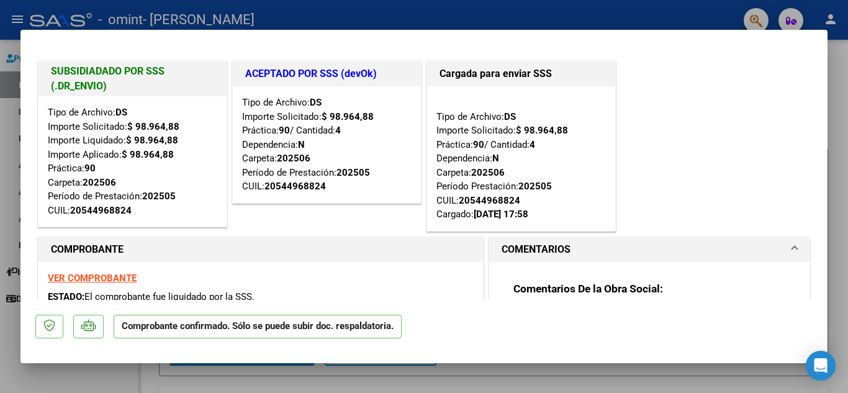 This screenshot has width=848, height=393. I want to click on mat-expansion-panel-header: COMENTARIOS, so click(650, 250).